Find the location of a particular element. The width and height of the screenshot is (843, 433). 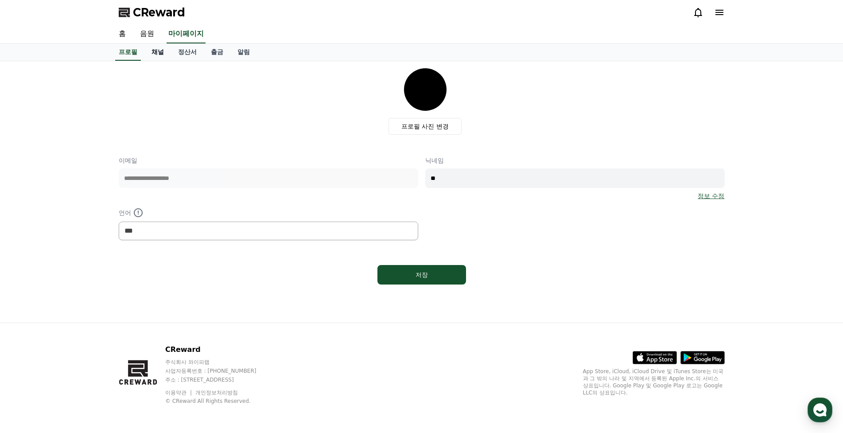

span: 홈 is located at coordinates (31, 298).